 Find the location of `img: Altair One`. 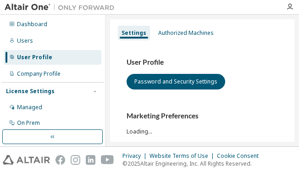

img: Altair One is located at coordinates (62, 7).